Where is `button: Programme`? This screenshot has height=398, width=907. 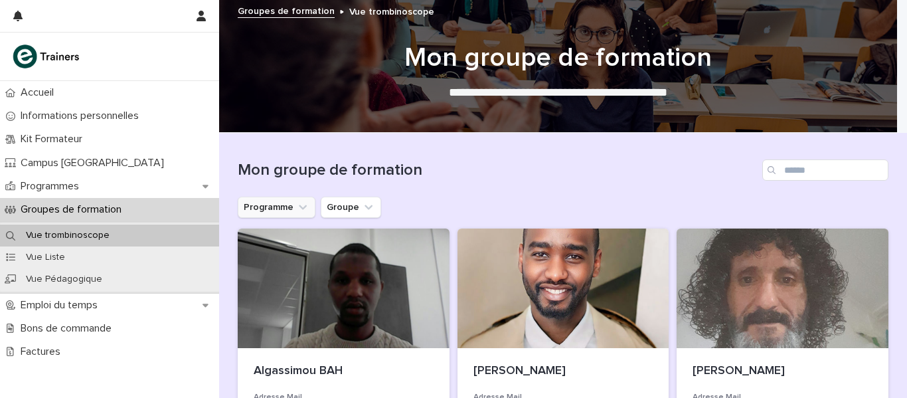
button: Programme is located at coordinates (276, 207).